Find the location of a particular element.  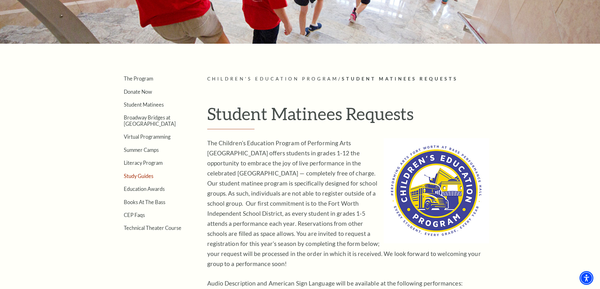

span: Student Matinees Requests is located at coordinates (400, 79).